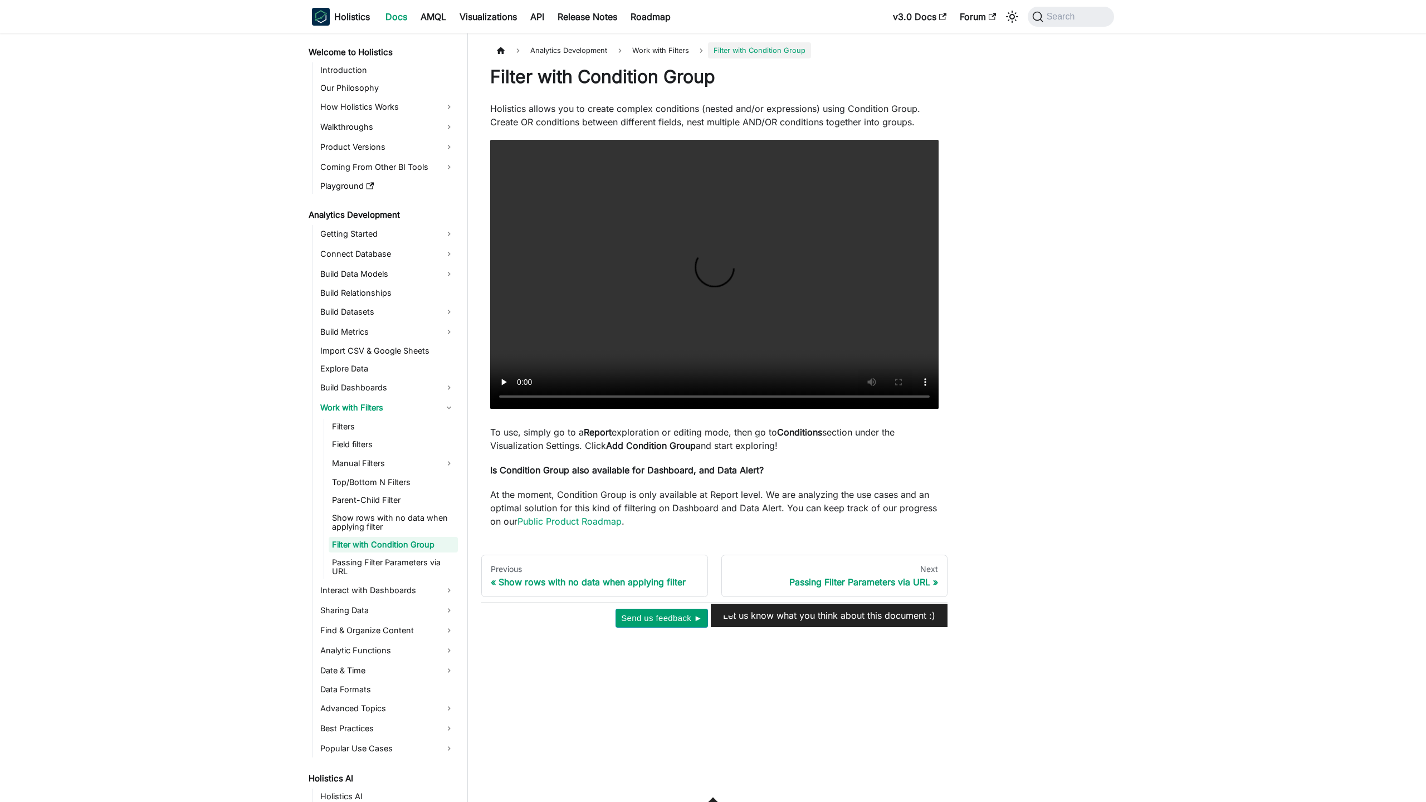 This screenshot has width=1426, height=802. I want to click on a: Passing Filter Parameters via URL, so click(393, 567).